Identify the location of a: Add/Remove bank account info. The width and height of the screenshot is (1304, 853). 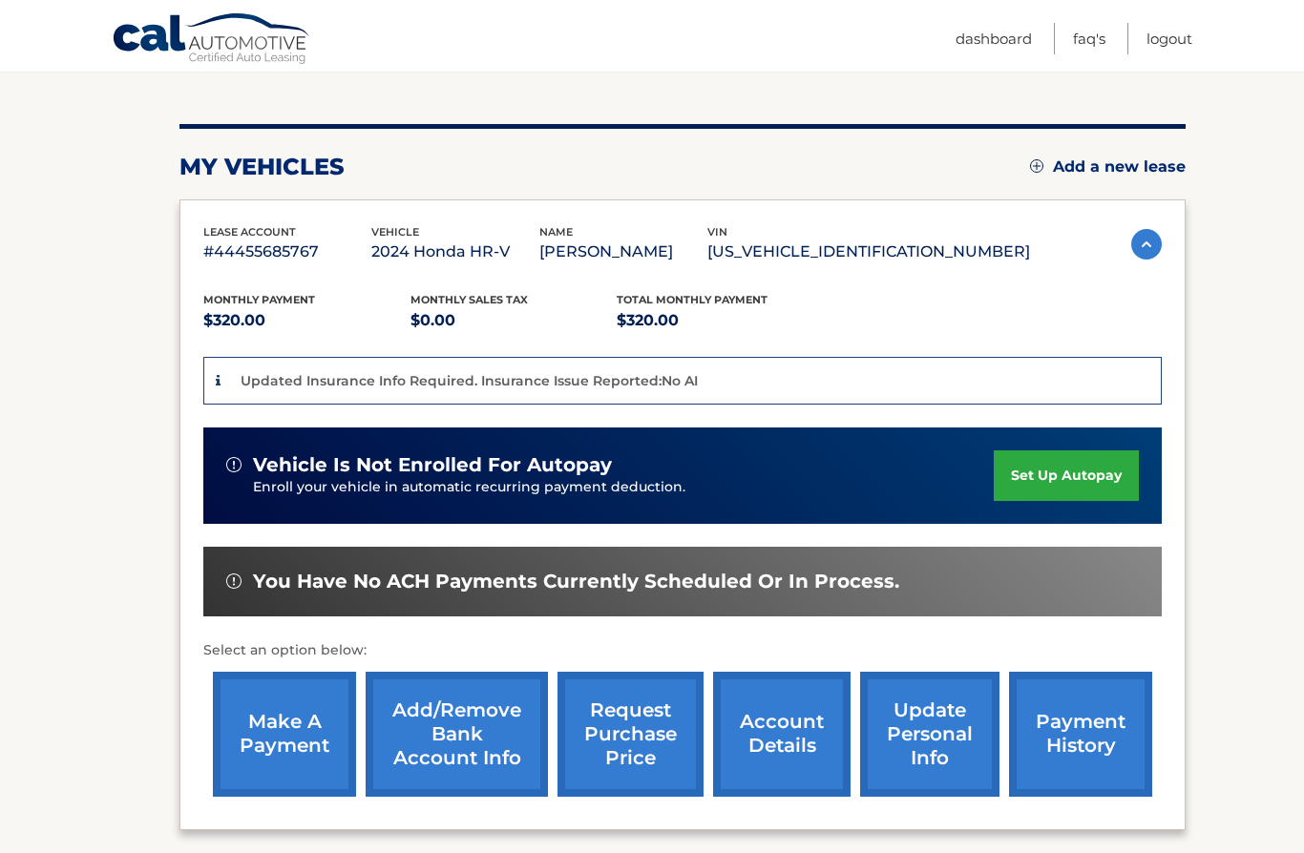
(456, 734).